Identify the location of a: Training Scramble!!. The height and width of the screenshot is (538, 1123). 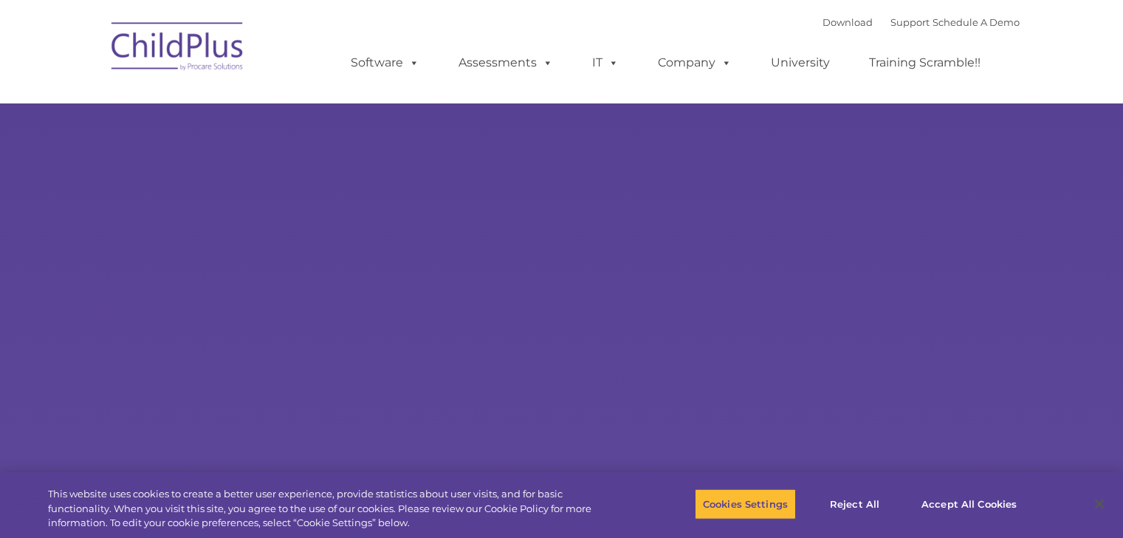
(924, 63).